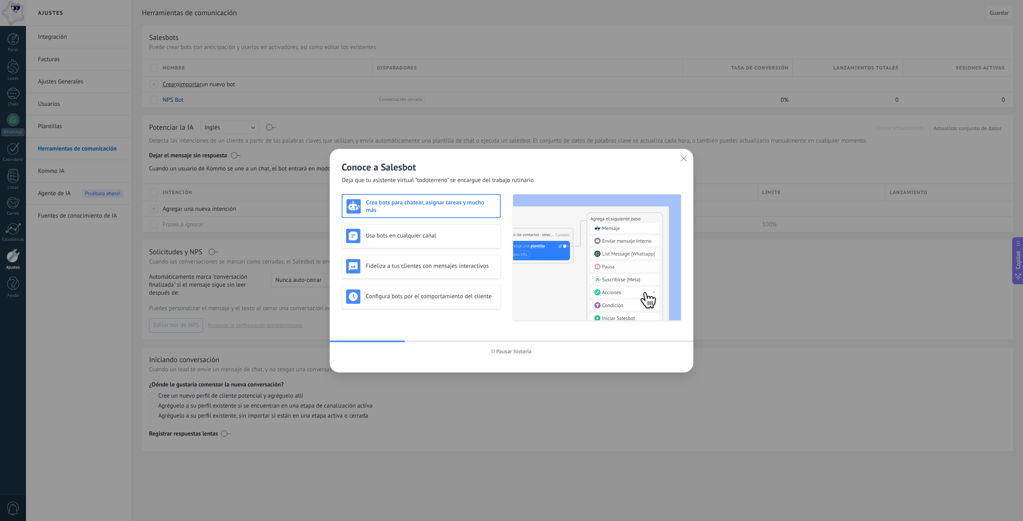 The image size is (1023, 521). Describe the element at coordinates (431, 266) in the screenshot. I see `h3: Fideliza a tus clientes con mensajes interactivos` at that location.